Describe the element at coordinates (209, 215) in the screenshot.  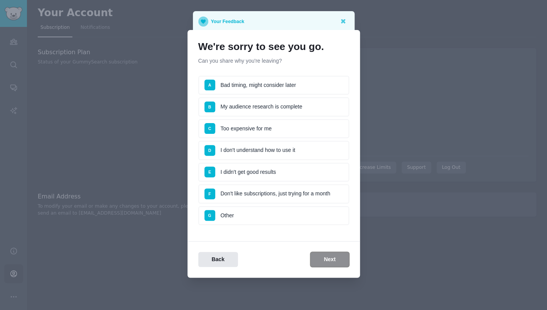
I see `span: G` at that location.